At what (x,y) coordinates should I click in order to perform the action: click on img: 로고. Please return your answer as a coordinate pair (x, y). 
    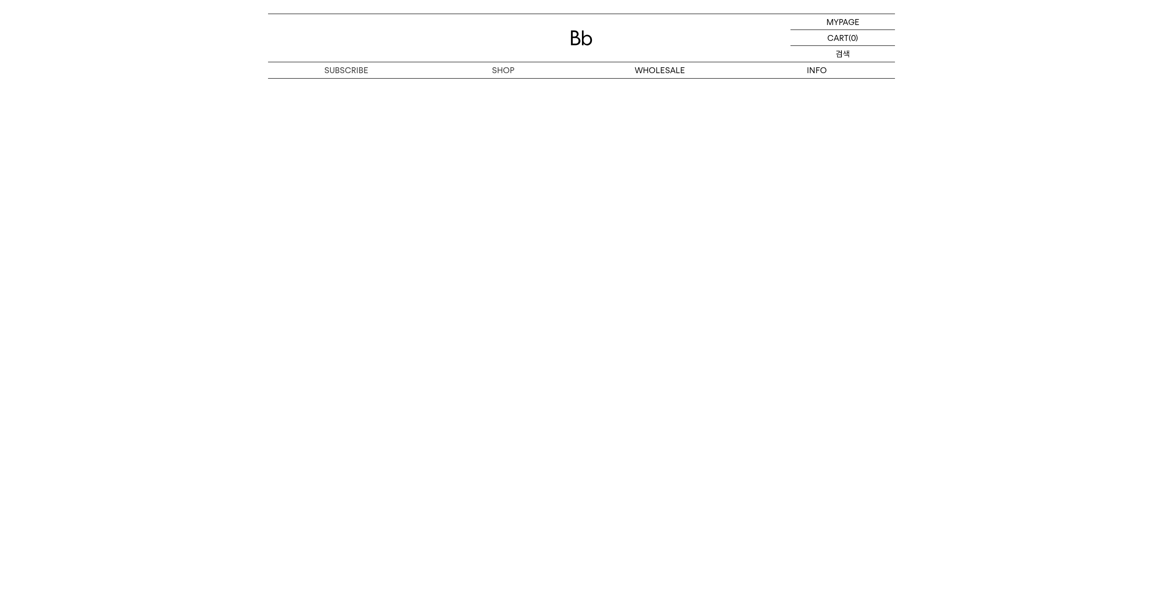
    Looking at the image, I should click on (582, 38).